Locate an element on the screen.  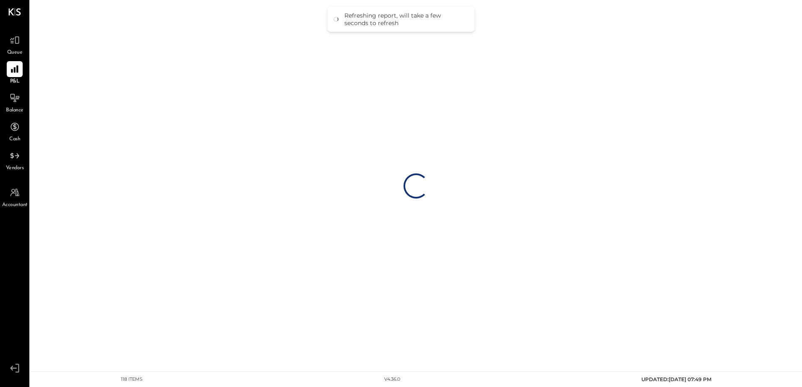
span: Queue is located at coordinates (15, 53).